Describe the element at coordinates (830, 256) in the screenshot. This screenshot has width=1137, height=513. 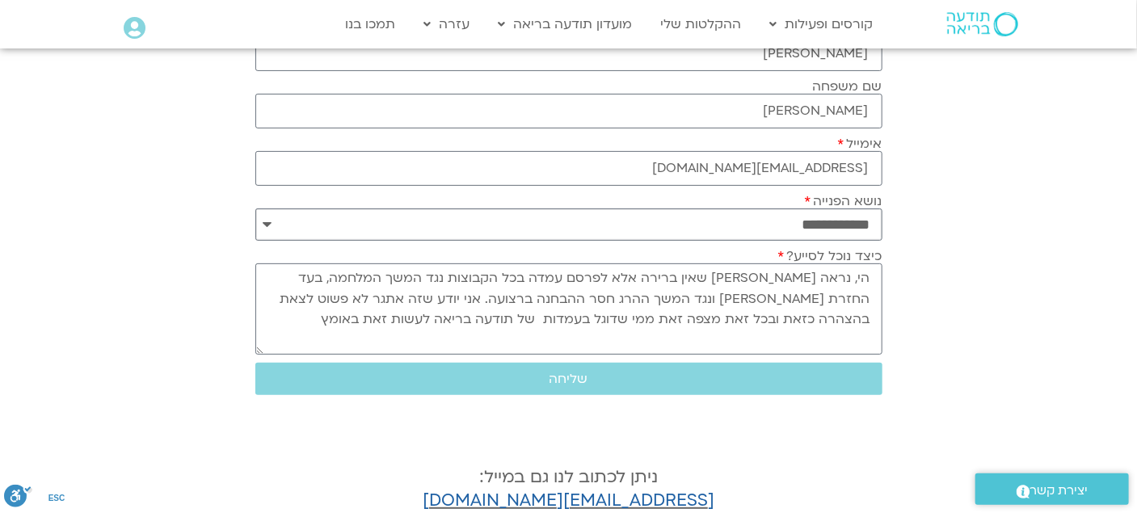
I see `label: כיצד נוכל לסייע?` at that location.